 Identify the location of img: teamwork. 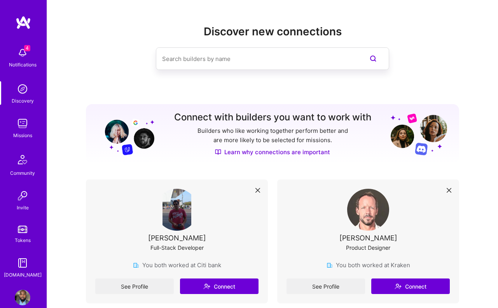
(23, 124).